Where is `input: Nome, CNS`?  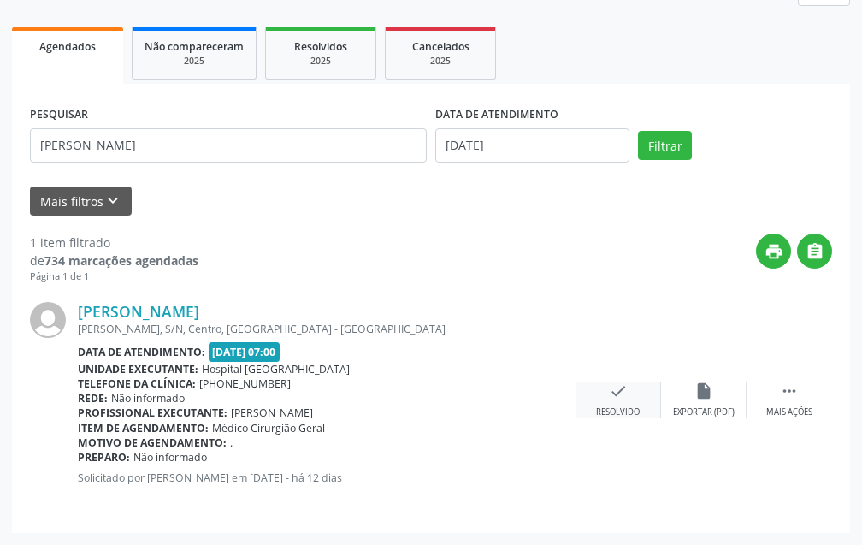
input: Nome, CNS is located at coordinates (228, 145).